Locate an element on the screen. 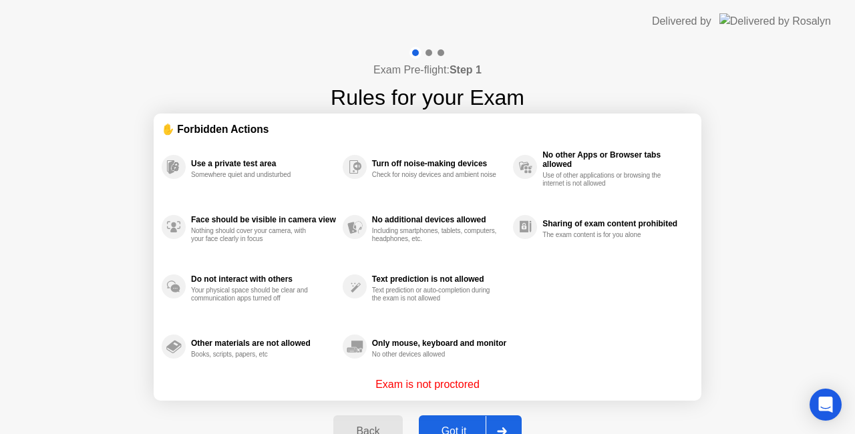 This screenshot has height=434, width=855. img: Delivered by Rosalyn is located at coordinates (775, 21).